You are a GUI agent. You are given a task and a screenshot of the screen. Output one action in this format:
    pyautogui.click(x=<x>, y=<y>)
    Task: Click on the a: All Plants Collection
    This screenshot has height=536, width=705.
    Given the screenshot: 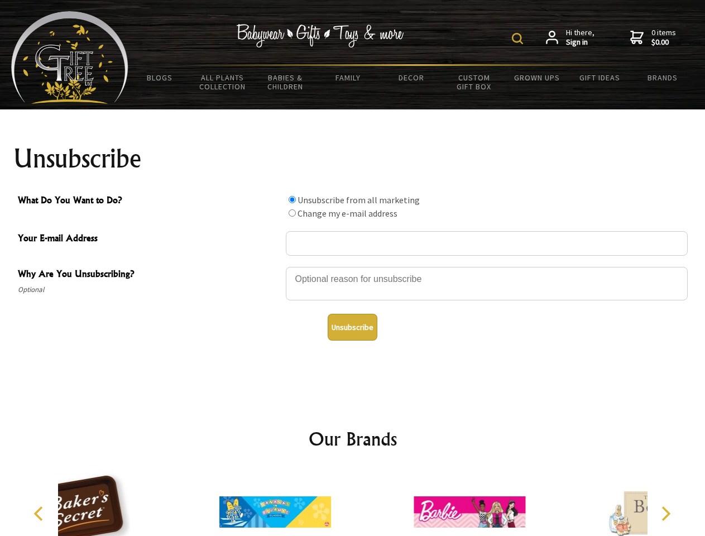 What is the action you would take?
    pyautogui.click(x=223, y=82)
    